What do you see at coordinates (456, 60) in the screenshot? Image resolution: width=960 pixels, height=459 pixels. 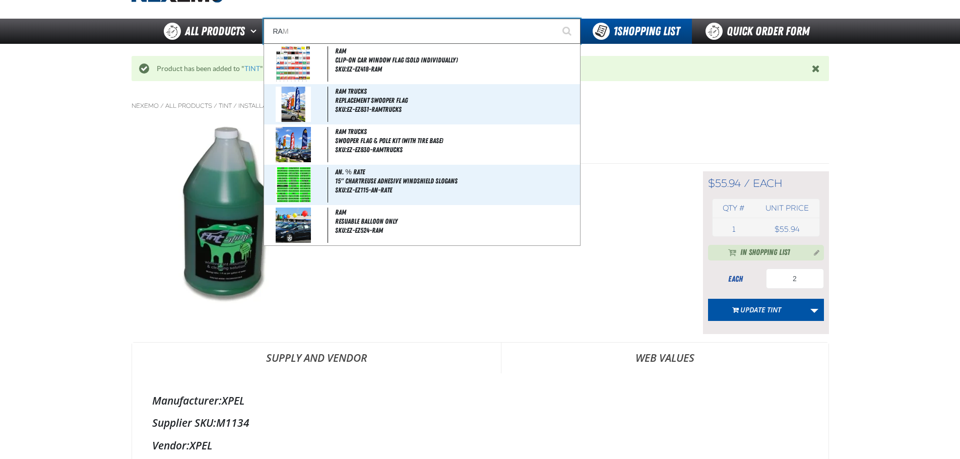 I see `span: Clip-On Car Window Flag (sold individually)` at bounding box center [456, 60].